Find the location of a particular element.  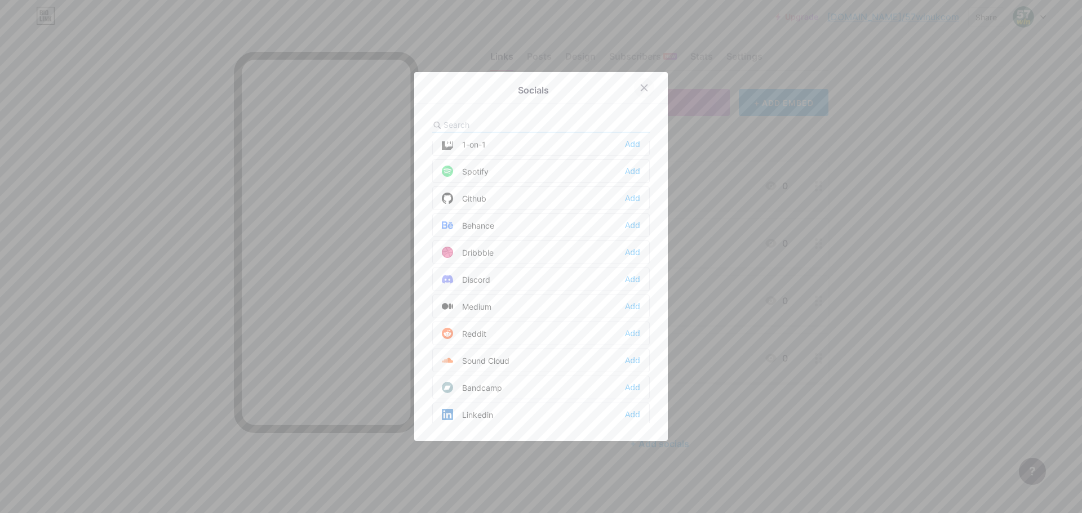

input: Search is located at coordinates (506, 125).